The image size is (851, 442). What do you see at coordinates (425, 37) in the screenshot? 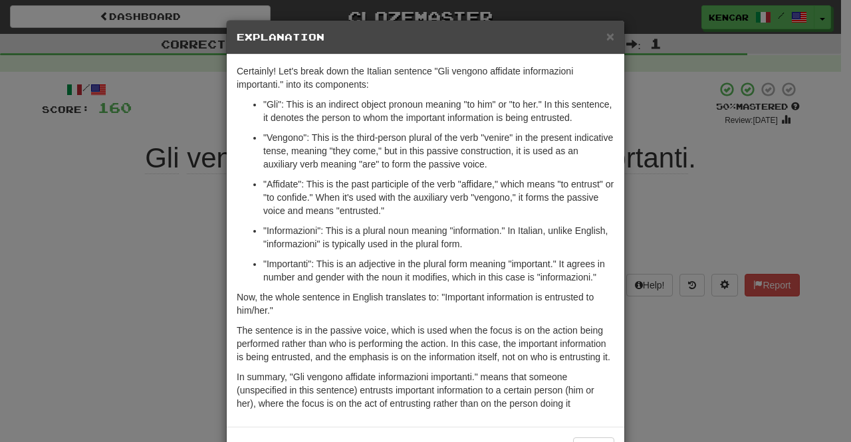
I see `h5: Explanation` at bounding box center [425, 37].